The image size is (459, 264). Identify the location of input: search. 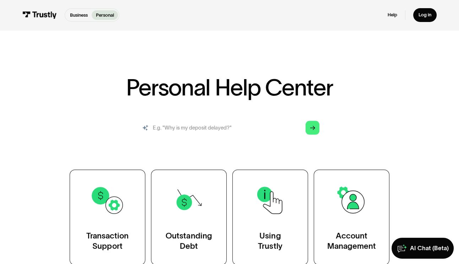
(229, 128).